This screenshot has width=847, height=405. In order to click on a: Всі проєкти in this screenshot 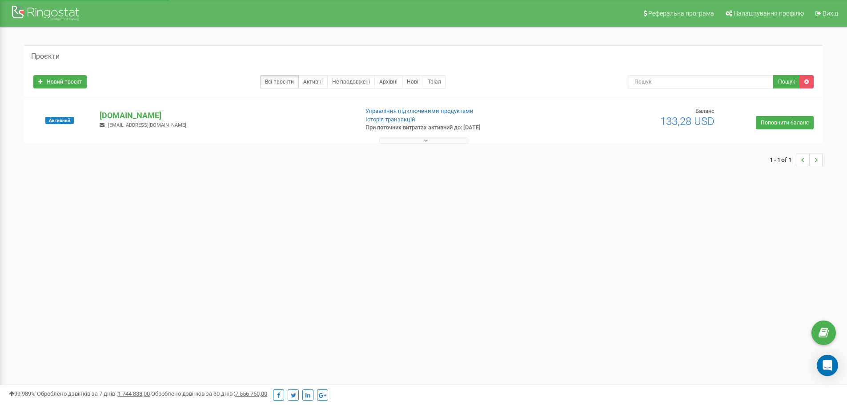, I will do `click(279, 82)`.